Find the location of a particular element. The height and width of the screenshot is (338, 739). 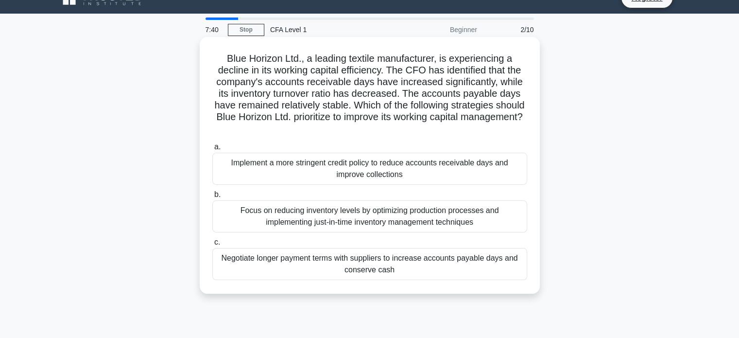

div: CFA Level 1 is located at coordinates (331, 30).